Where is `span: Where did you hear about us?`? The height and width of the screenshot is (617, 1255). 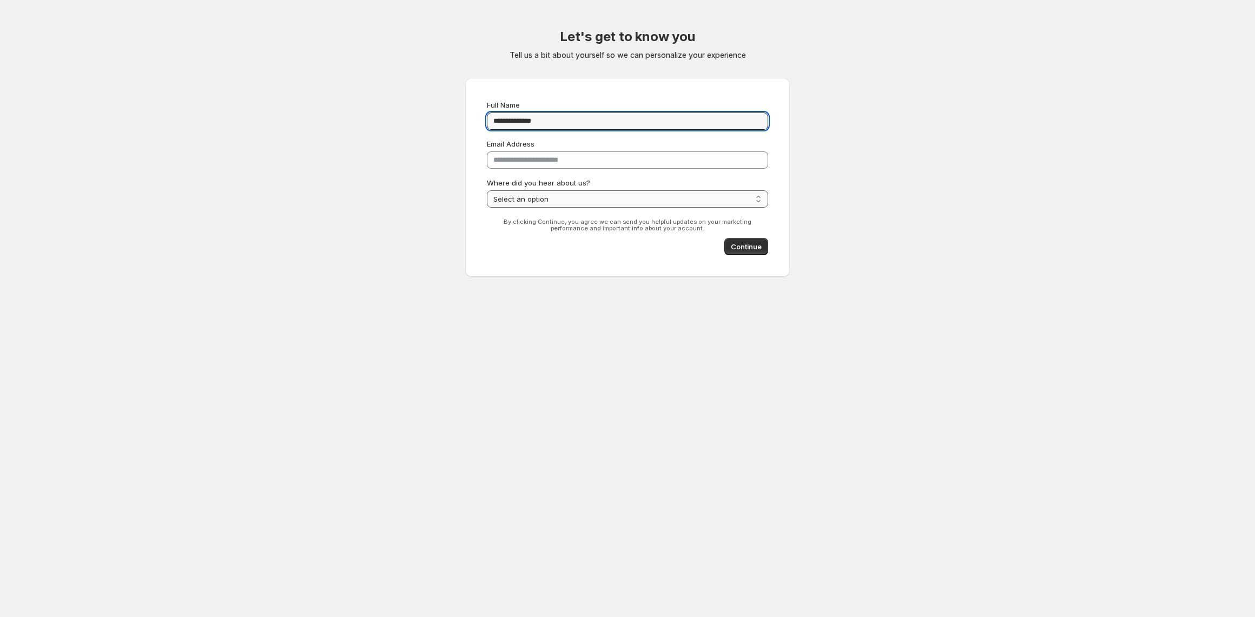 span: Where did you hear about us? is located at coordinates (538, 183).